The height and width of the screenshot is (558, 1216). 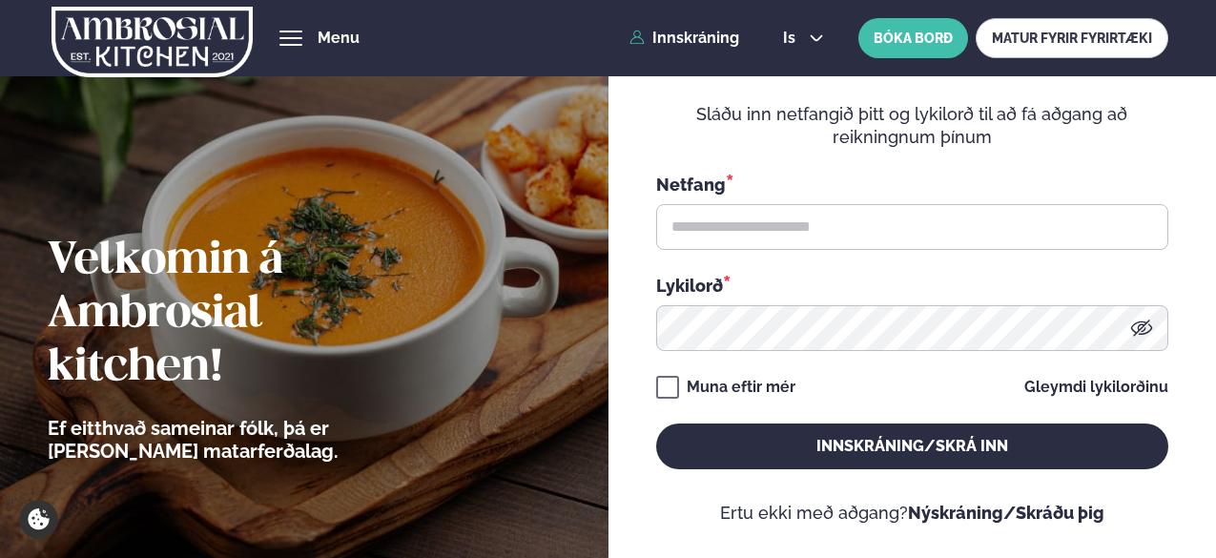 What do you see at coordinates (152, 42) in the screenshot?
I see `img: logo` at bounding box center [152, 42].